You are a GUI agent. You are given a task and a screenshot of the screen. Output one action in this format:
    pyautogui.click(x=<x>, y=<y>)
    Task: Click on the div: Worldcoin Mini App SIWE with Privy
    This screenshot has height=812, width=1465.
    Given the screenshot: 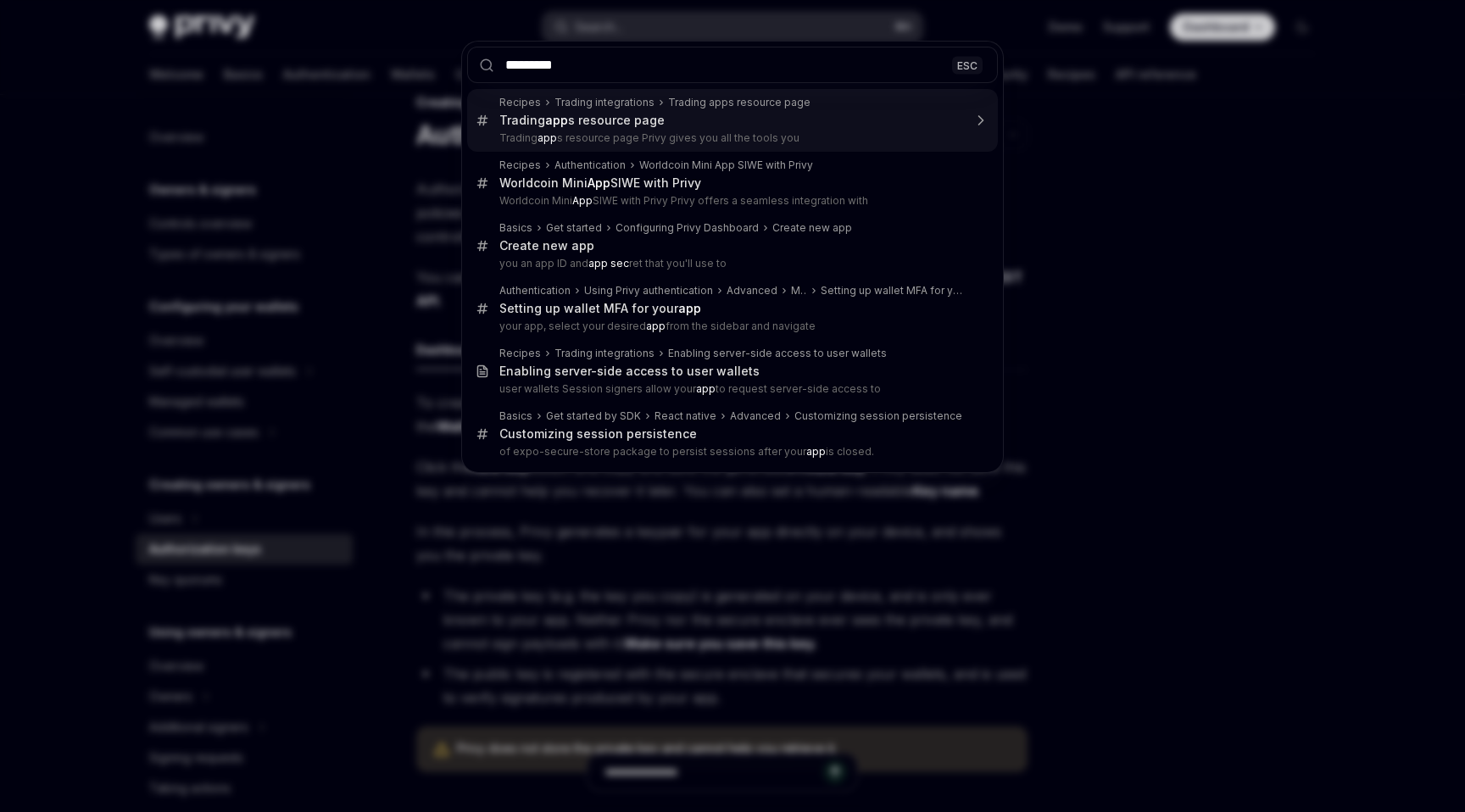 What is the action you would take?
    pyautogui.click(x=725, y=165)
    